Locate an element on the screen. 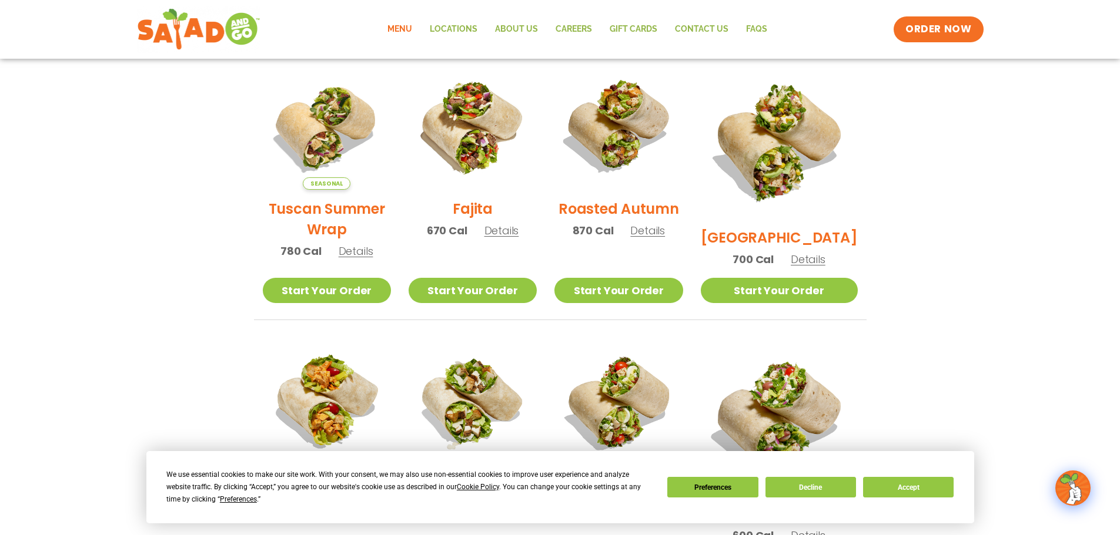 The height and width of the screenshot is (535, 1120). img: Product photo for Cobb Wrap is located at coordinates (618, 402).